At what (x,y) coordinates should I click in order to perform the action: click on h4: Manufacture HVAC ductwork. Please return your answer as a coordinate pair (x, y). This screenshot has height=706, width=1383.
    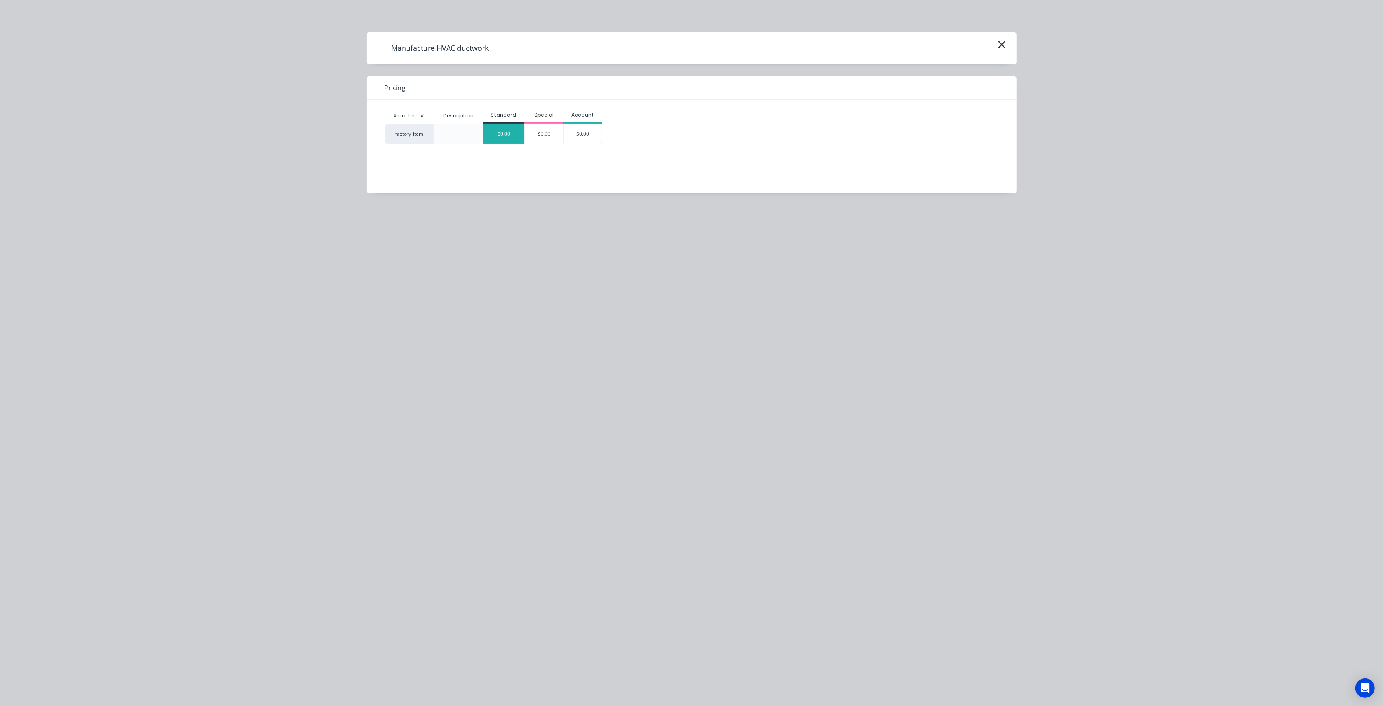
    Looking at the image, I should click on (440, 48).